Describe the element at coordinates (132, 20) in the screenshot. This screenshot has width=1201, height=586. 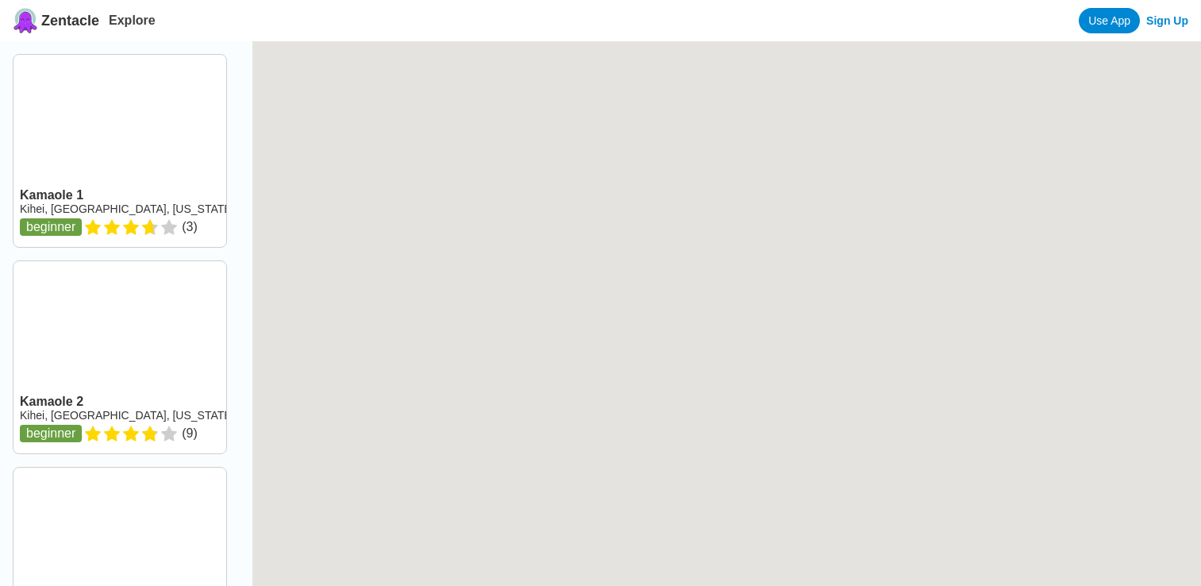
I see `a: Explore` at that location.